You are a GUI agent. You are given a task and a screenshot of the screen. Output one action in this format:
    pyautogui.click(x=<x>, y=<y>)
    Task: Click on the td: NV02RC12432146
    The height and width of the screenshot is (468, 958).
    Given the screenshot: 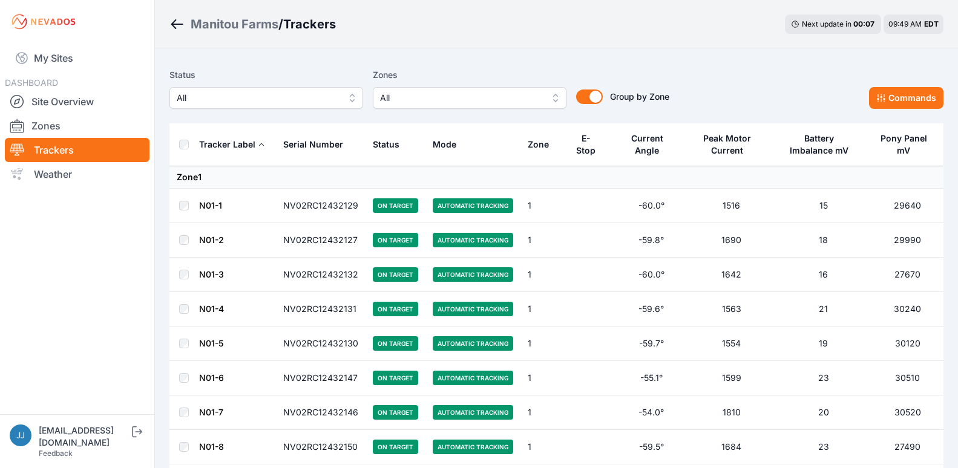 What is the action you would take?
    pyautogui.click(x=321, y=413)
    